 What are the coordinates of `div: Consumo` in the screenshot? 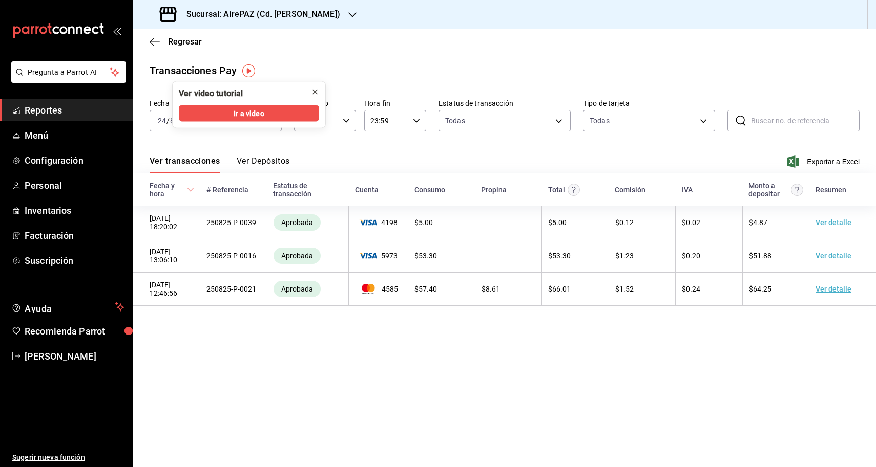 It's located at (430, 190).